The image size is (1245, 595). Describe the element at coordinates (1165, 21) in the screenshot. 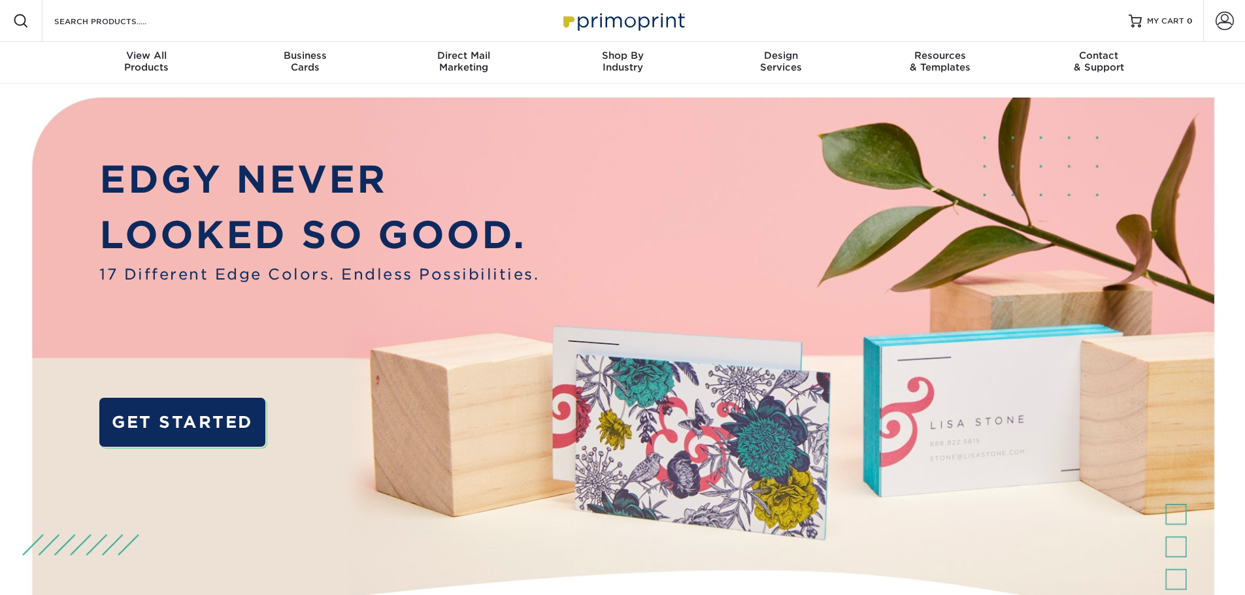

I see `span: MY CART` at that location.